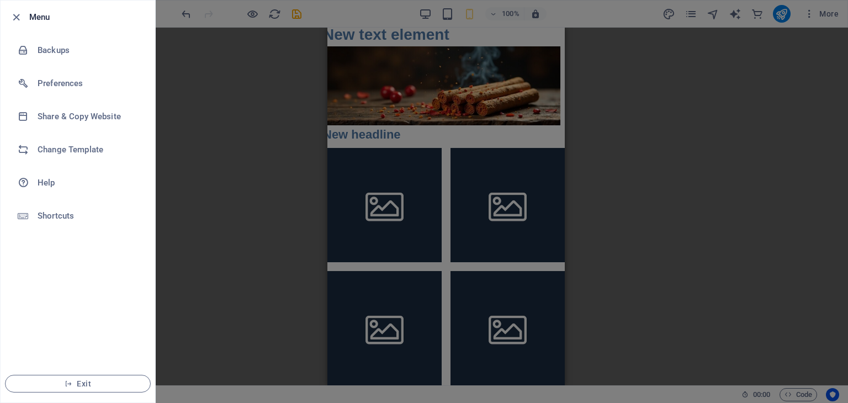  Describe the element at coordinates (78, 384) in the screenshot. I see `span: Exit` at that location.